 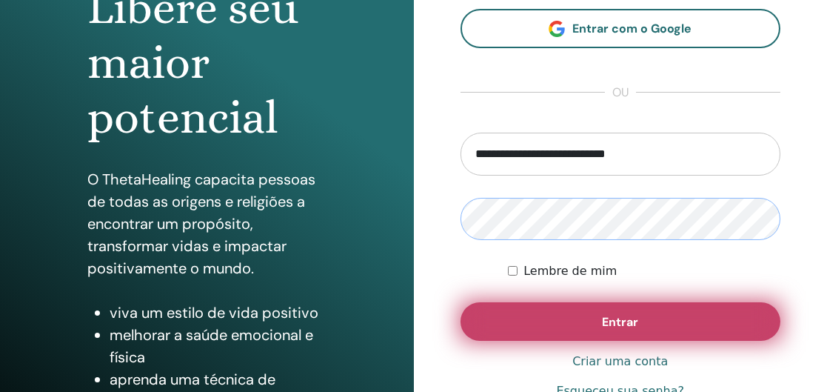 What do you see at coordinates (620, 28) in the screenshot?
I see `a: Entrar com o Google` at bounding box center [620, 28].